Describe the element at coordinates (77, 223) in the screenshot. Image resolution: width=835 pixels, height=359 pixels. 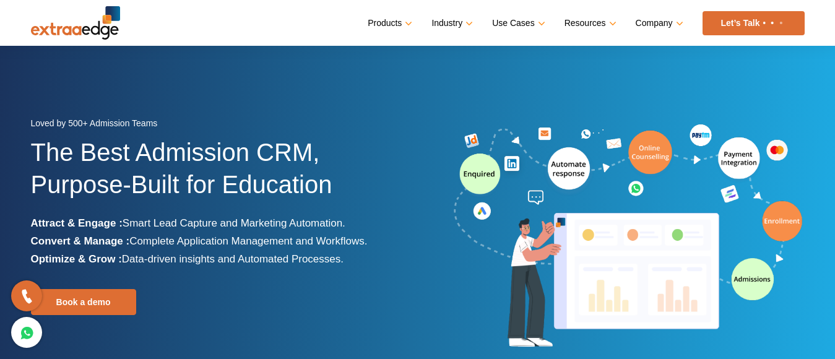
I see `b: Attract & Engage :` at that location.